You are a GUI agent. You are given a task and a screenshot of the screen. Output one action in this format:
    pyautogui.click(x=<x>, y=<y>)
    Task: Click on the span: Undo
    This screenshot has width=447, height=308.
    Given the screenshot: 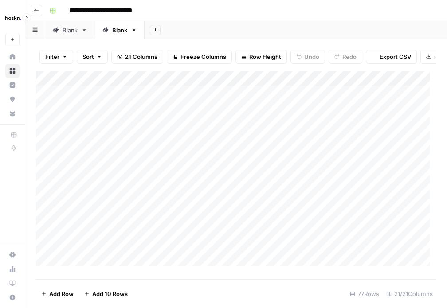 What is the action you would take?
    pyautogui.click(x=312, y=57)
    